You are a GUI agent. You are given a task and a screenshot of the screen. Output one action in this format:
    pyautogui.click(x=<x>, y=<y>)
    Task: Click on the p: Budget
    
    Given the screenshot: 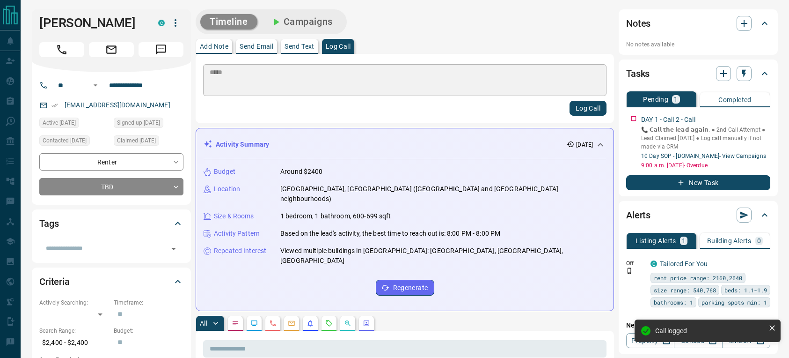 What is the action you would take?
    pyautogui.click(x=225, y=171)
    